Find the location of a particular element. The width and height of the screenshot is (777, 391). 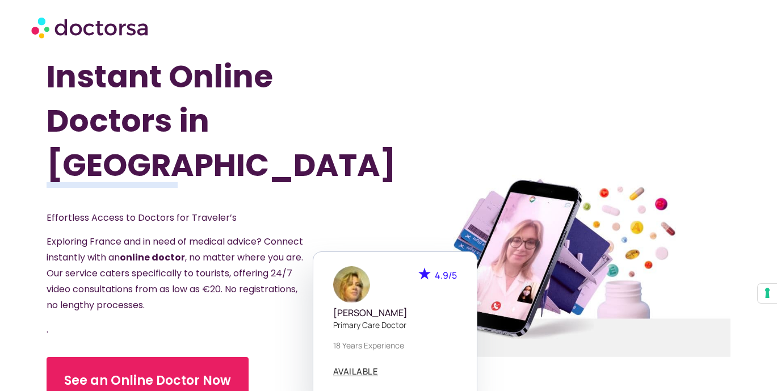

p: 18 years experience is located at coordinates (395, 345).